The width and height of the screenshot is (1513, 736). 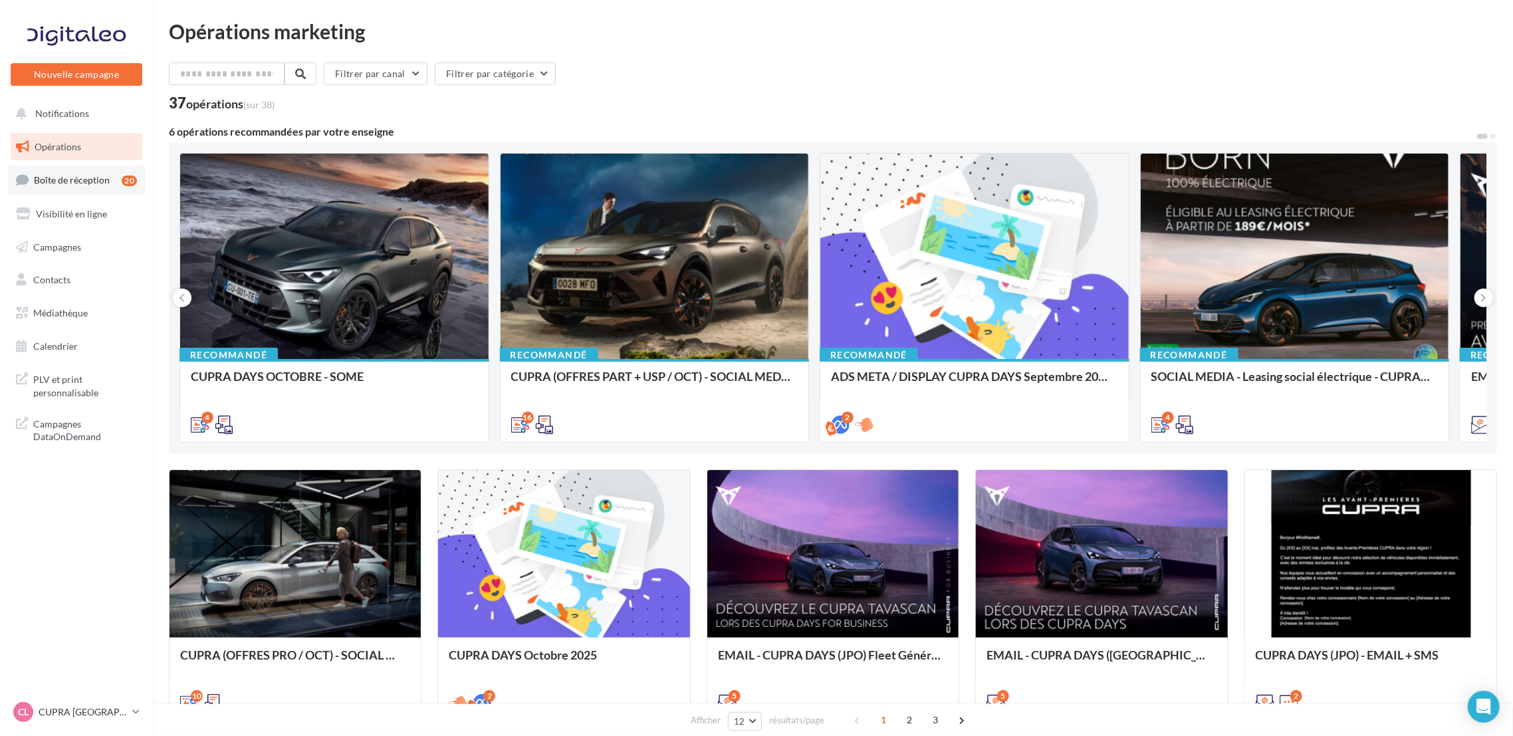 What do you see at coordinates (221, 103) in the screenshot?
I see `div: 37` at bounding box center [221, 103].